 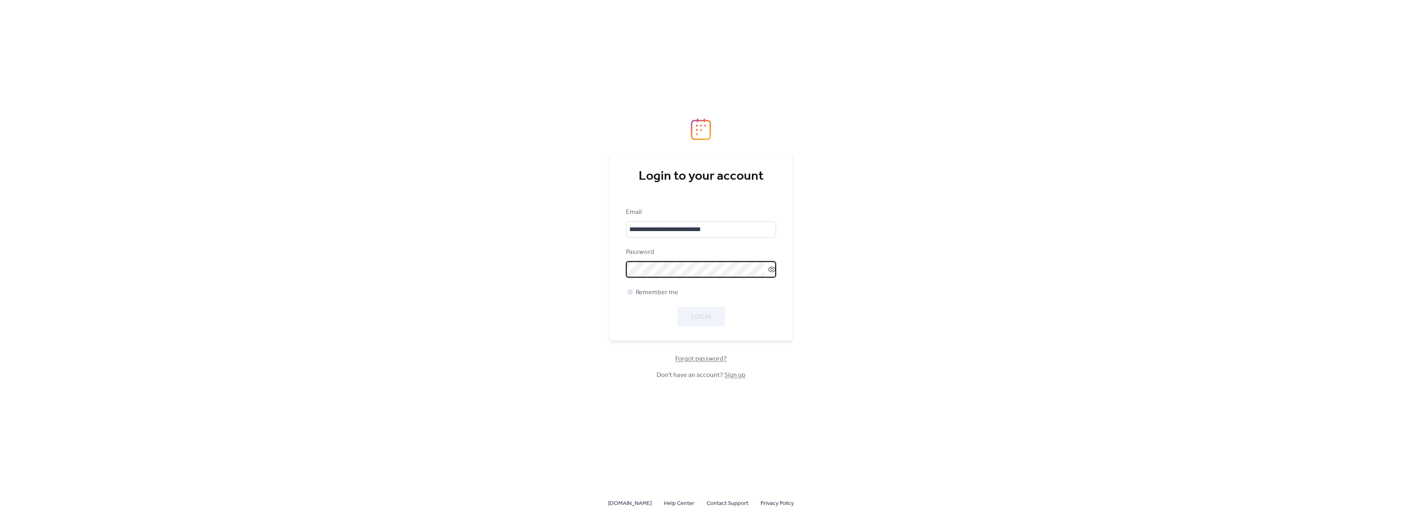 I want to click on div: Password, so click(x=700, y=252).